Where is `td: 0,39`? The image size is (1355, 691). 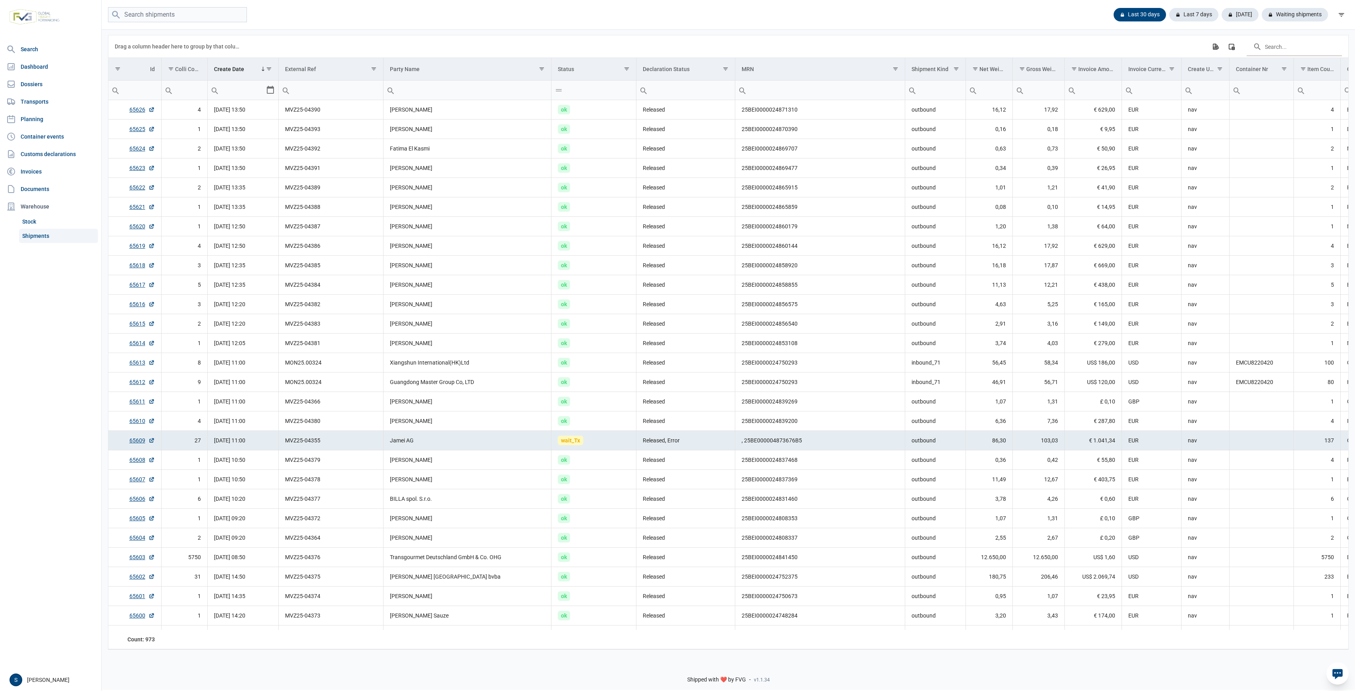 td: 0,39 is located at coordinates (1038, 168).